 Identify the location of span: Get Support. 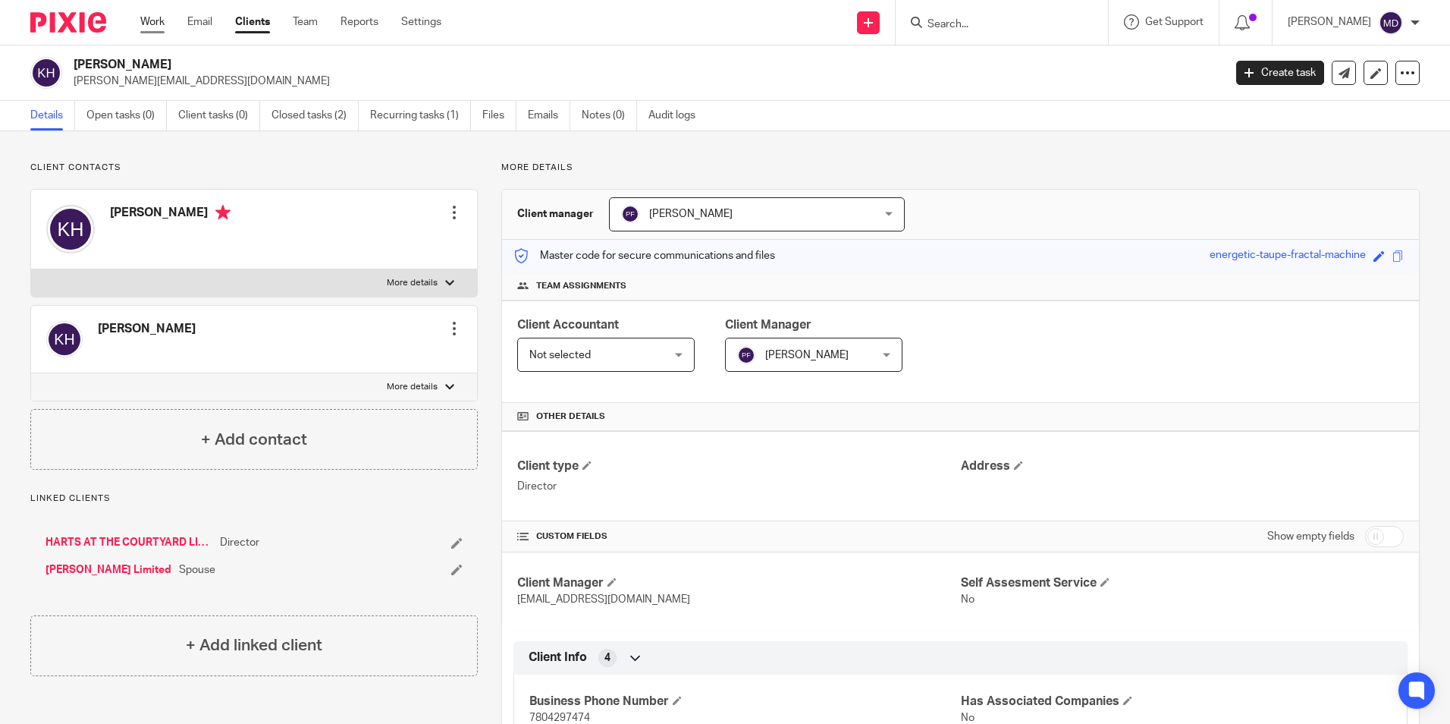
(1174, 22).